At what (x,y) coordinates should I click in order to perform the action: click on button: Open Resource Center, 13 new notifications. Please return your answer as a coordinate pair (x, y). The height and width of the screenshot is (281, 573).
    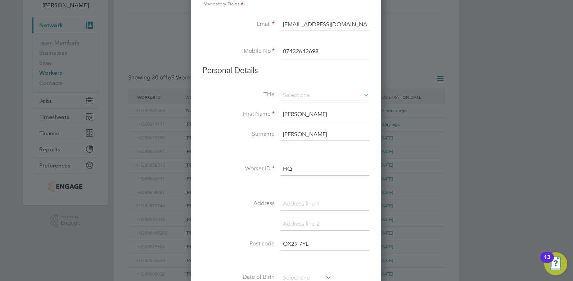
    Looking at the image, I should click on (556, 264).